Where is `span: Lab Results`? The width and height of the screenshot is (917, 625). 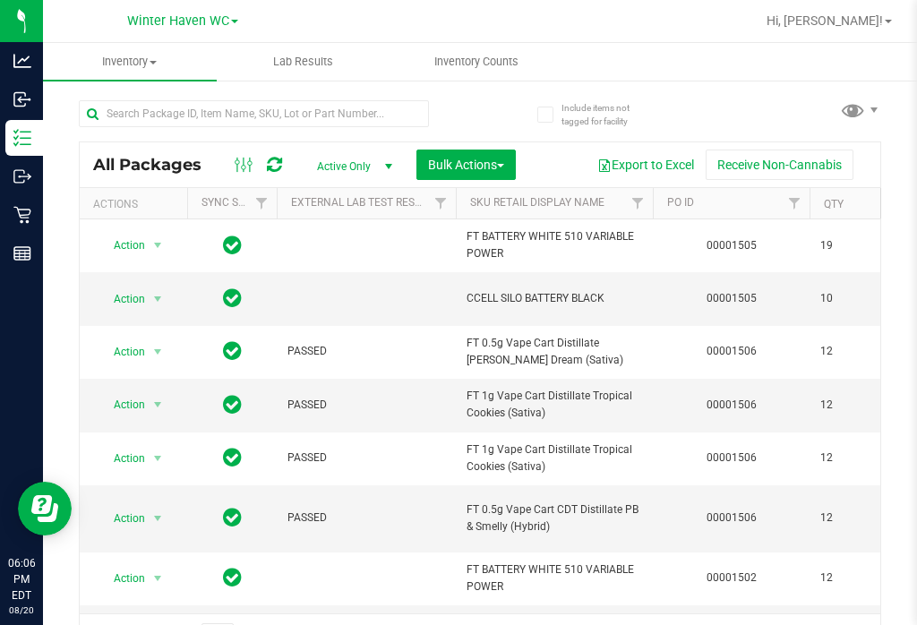 span: Lab Results is located at coordinates (303, 62).